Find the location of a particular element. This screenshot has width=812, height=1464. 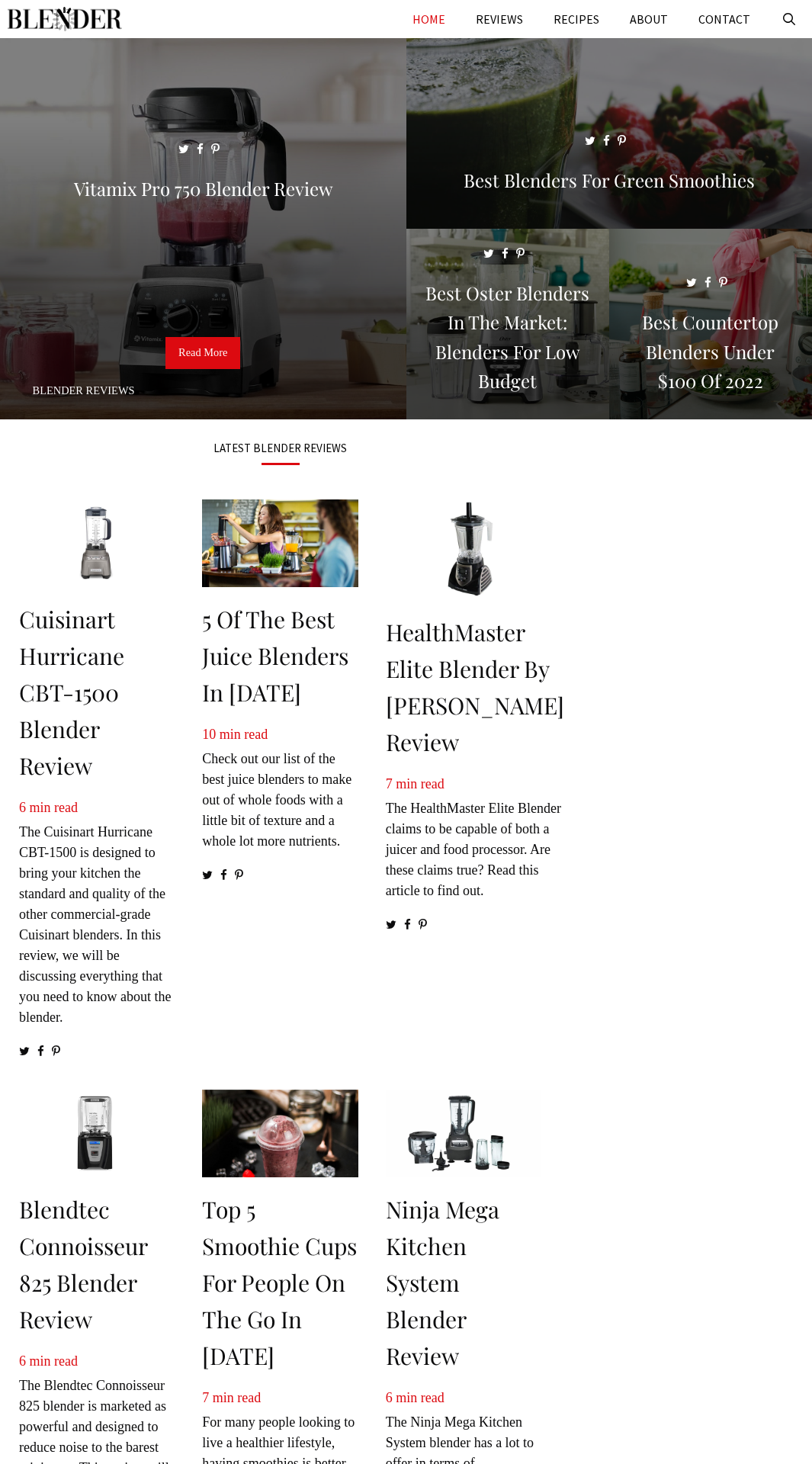

a: Blendtec Connoisseur 825 Blender Review is located at coordinates (83, 1264).